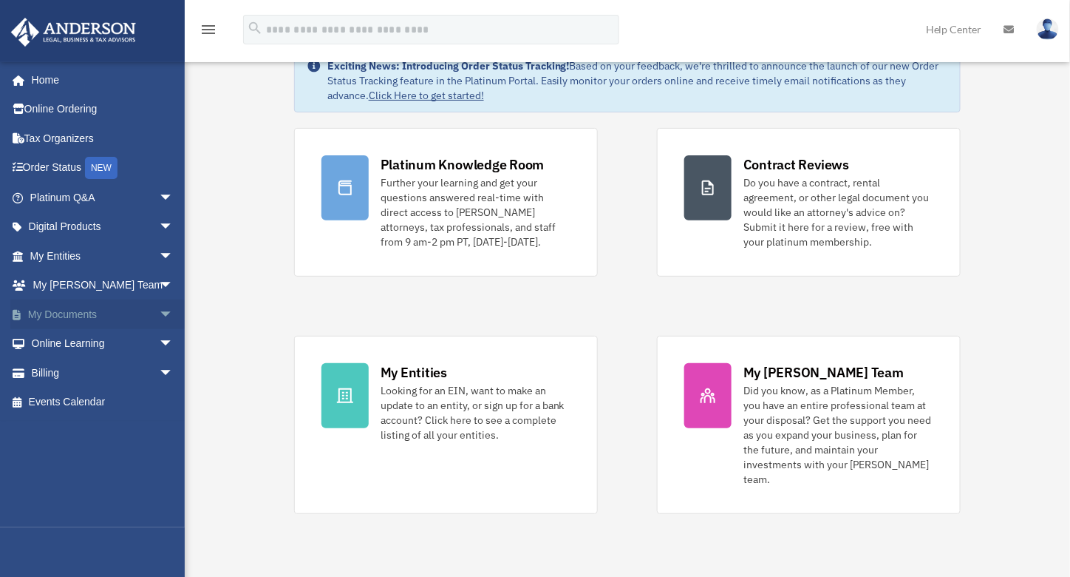 Image resolution: width=1070 pixels, height=577 pixels. What do you see at coordinates (73, 32) in the screenshot?
I see `img: Anderson Advisors Platinum Portal` at bounding box center [73, 32].